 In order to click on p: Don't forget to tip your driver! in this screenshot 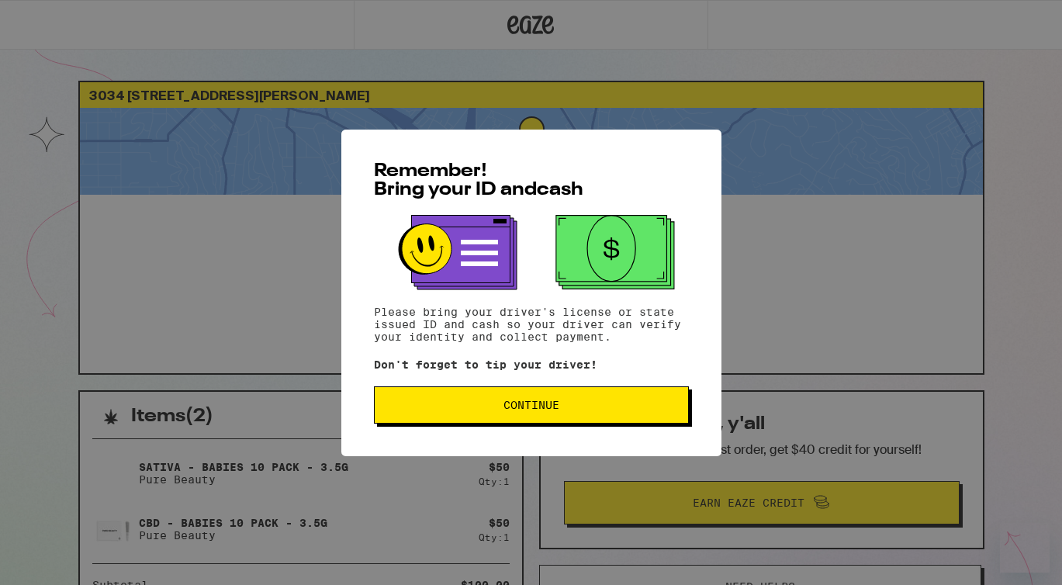, I will do `click(531, 365)`.